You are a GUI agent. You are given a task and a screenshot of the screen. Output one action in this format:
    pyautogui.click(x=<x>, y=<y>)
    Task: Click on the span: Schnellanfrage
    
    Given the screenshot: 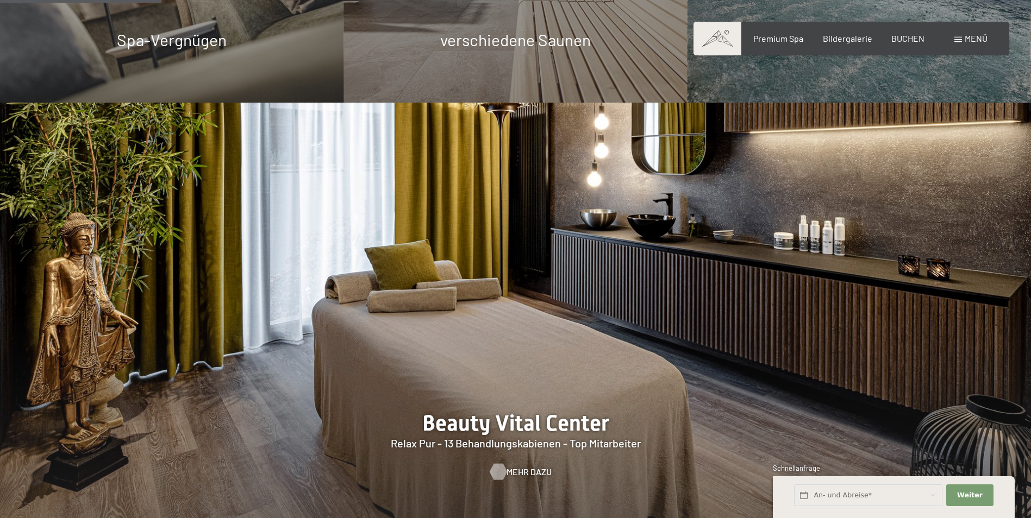 What is the action you would take?
    pyautogui.click(x=796, y=468)
    